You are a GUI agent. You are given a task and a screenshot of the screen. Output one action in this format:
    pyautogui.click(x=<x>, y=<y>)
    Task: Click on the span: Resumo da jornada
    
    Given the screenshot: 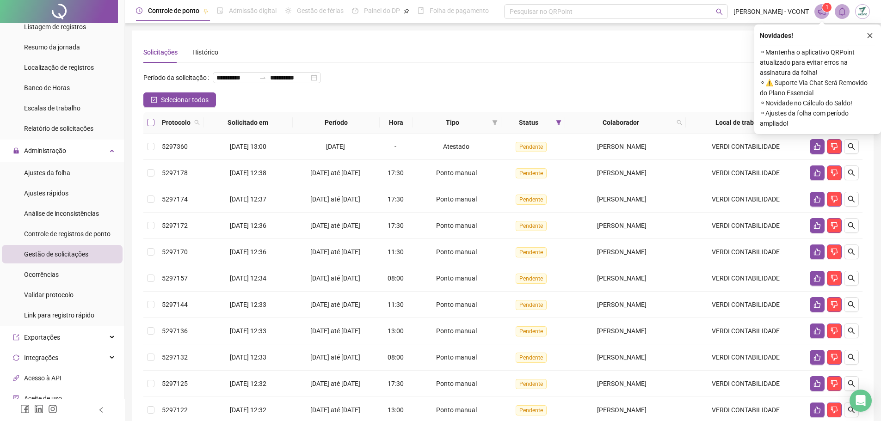 What is the action you would take?
    pyautogui.click(x=52, y=47)
    